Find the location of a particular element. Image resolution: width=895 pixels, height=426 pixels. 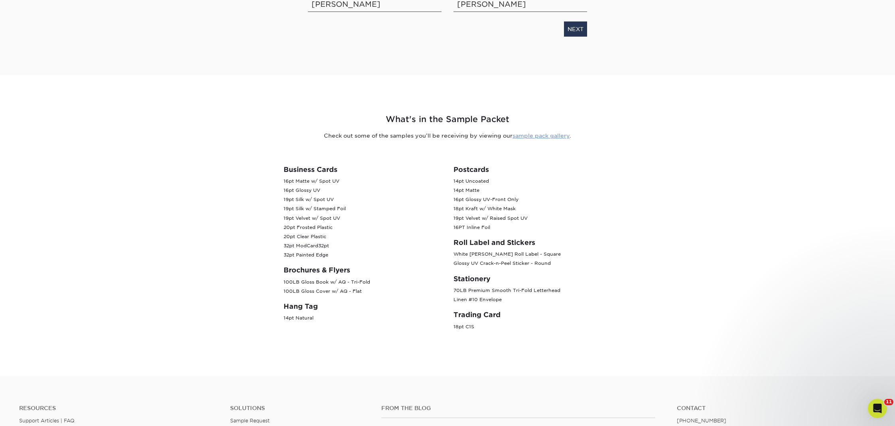

h4: Solutions is located at coordinates (300, 408).